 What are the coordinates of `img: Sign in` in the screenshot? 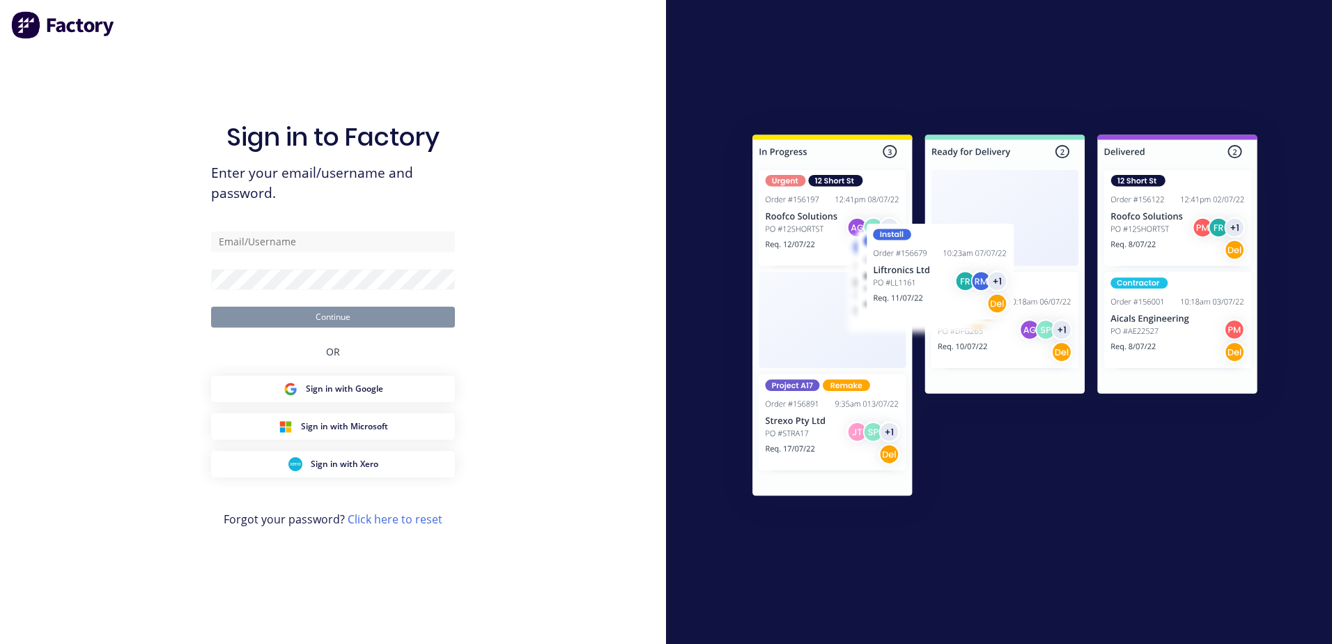 It's located at (1005, 318).